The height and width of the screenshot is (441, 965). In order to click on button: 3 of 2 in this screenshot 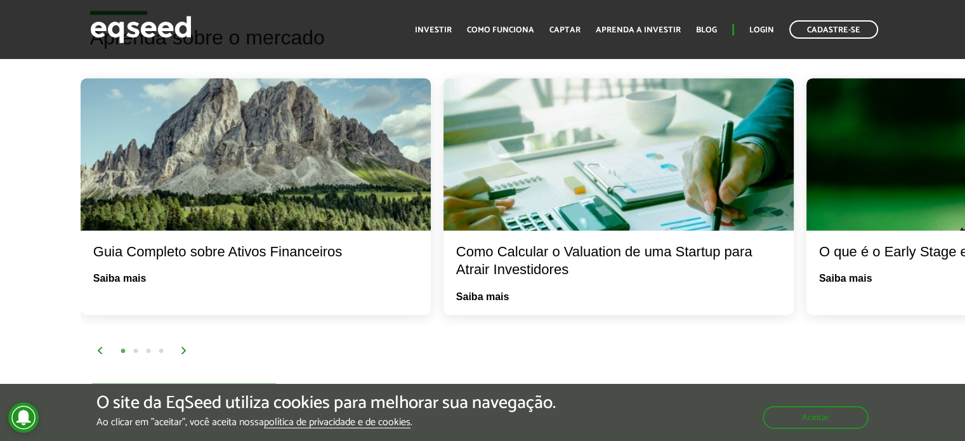, I will do `click(149, 352)`.